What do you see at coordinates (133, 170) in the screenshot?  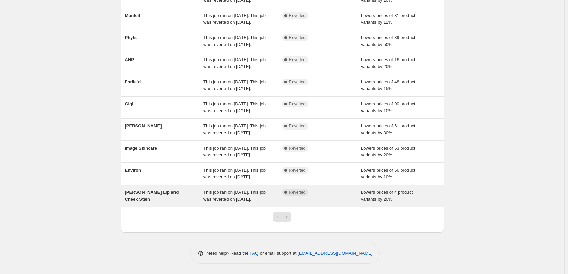 I see `span: Environ` at bounding box center [133, 170].